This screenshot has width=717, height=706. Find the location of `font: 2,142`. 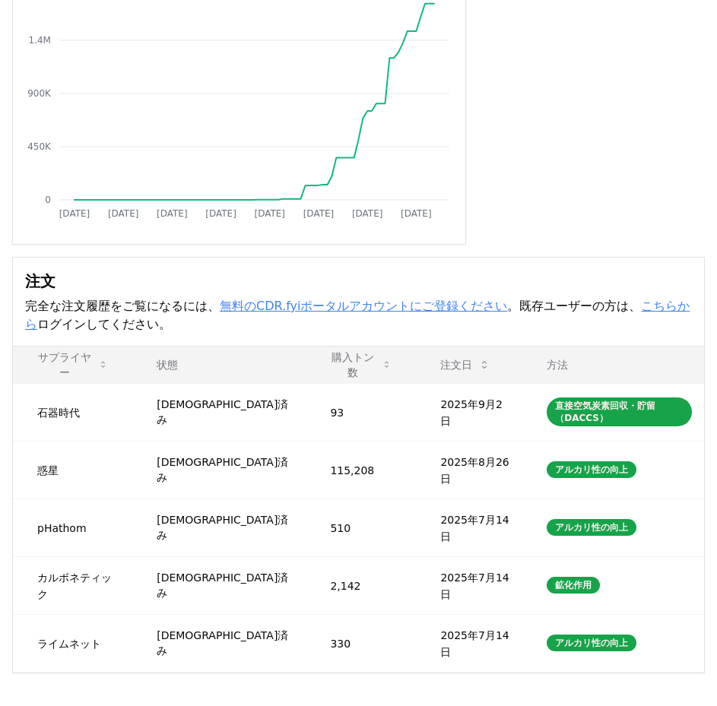

font: 2,142 is located at coordinates (345, 586).